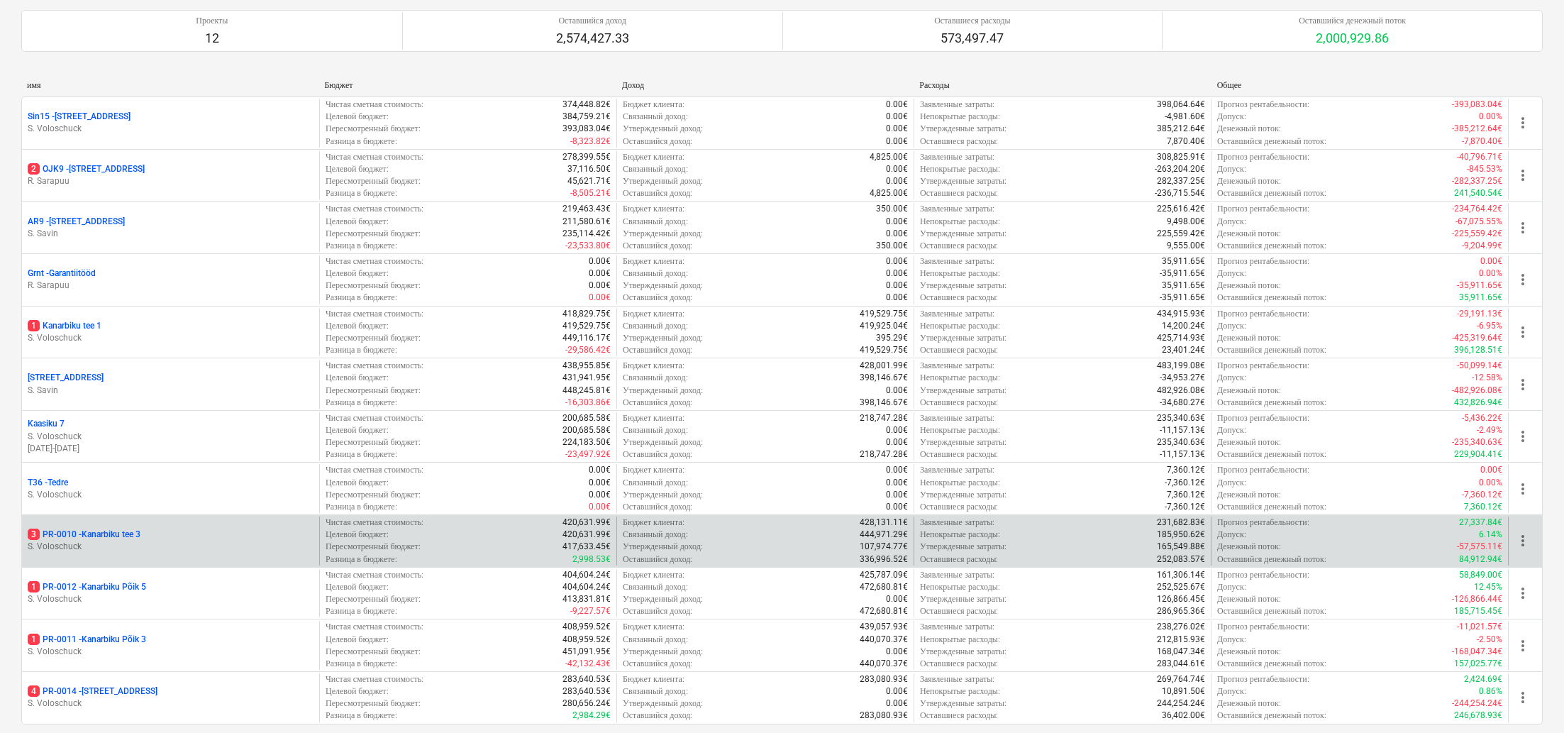 This screenshot has width=1564, height=733. I want to click on p: 9,498.00€, so click(1186, 221).